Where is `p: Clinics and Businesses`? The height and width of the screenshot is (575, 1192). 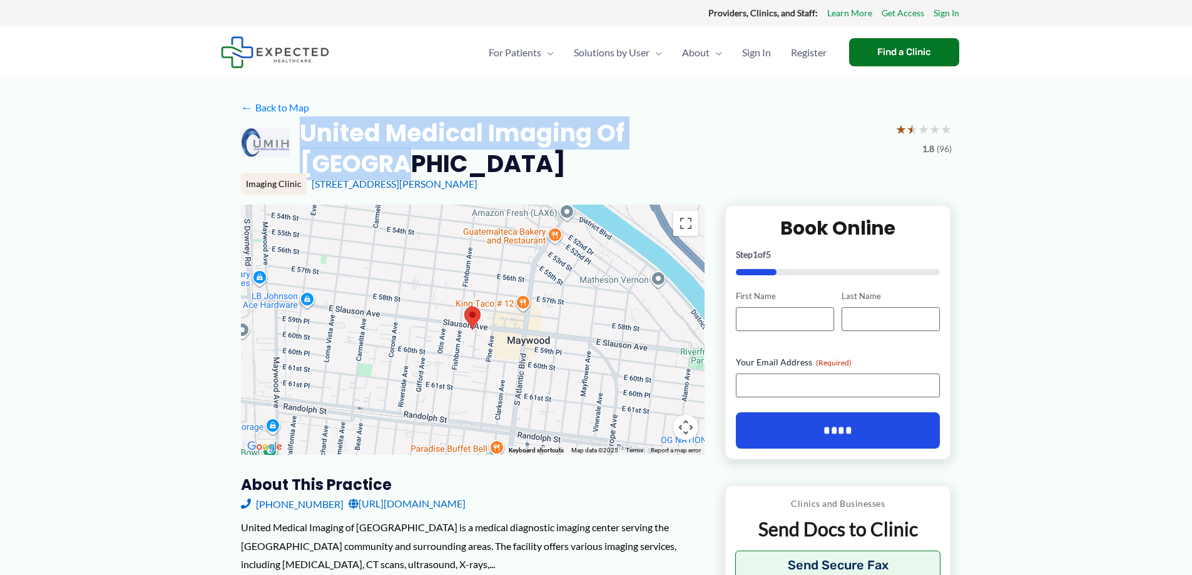 p: Clinics and Businesses is located at coordinates (838, 504).